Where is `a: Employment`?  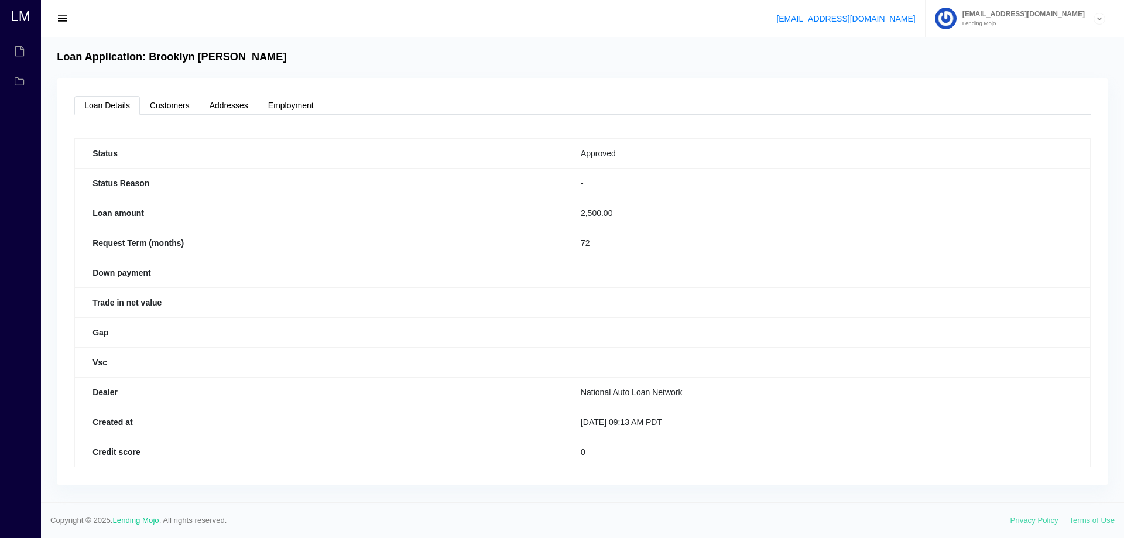
a: Employment is located at coordinates (291, 105).